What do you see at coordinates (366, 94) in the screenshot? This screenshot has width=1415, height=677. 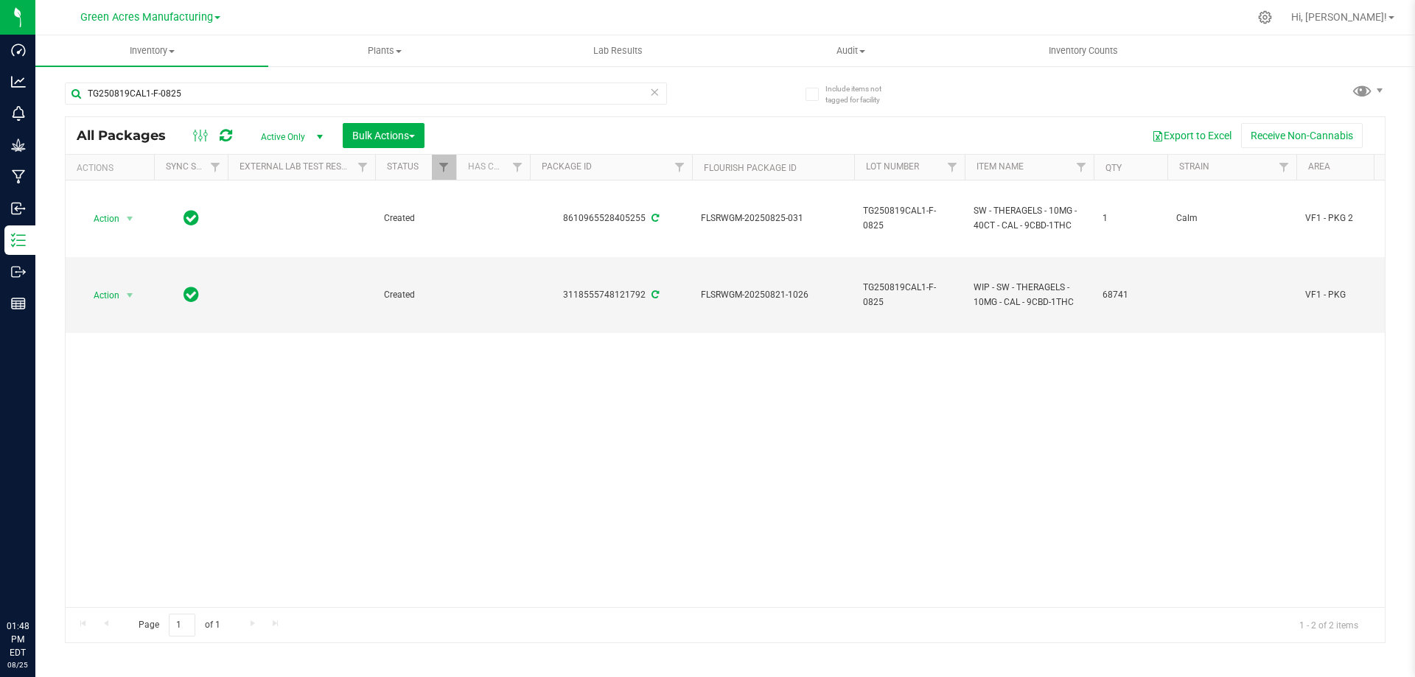 I see `input: Search Package ID, Item Name, SKU, Lot or Part Number...` at bounding box center [366, 94].